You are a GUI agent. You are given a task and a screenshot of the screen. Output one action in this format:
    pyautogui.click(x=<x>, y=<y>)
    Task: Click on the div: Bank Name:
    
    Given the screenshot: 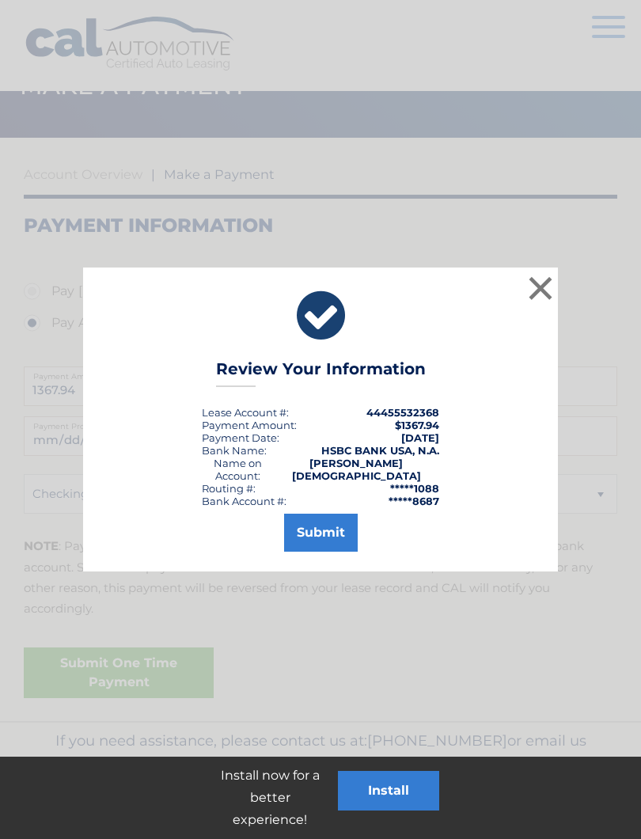 What is the action you would take?
    pyautogui.click(x=234, y=451)
    